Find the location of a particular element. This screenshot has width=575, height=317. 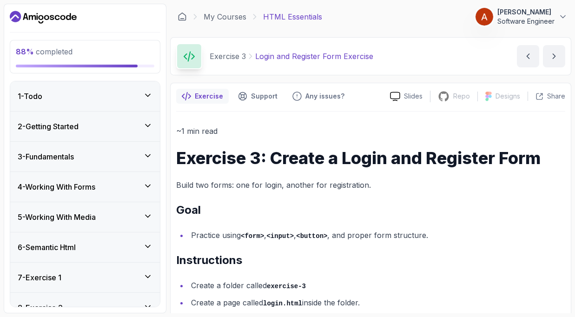

p: HTML Essentials is located at coordinates (292, 17).